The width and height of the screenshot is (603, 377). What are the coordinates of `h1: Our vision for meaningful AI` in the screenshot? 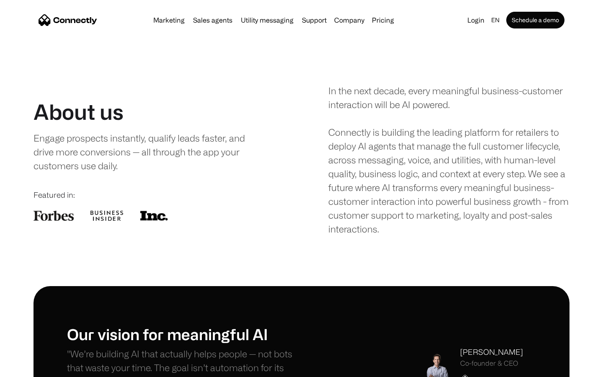 It's located at (184, 334).